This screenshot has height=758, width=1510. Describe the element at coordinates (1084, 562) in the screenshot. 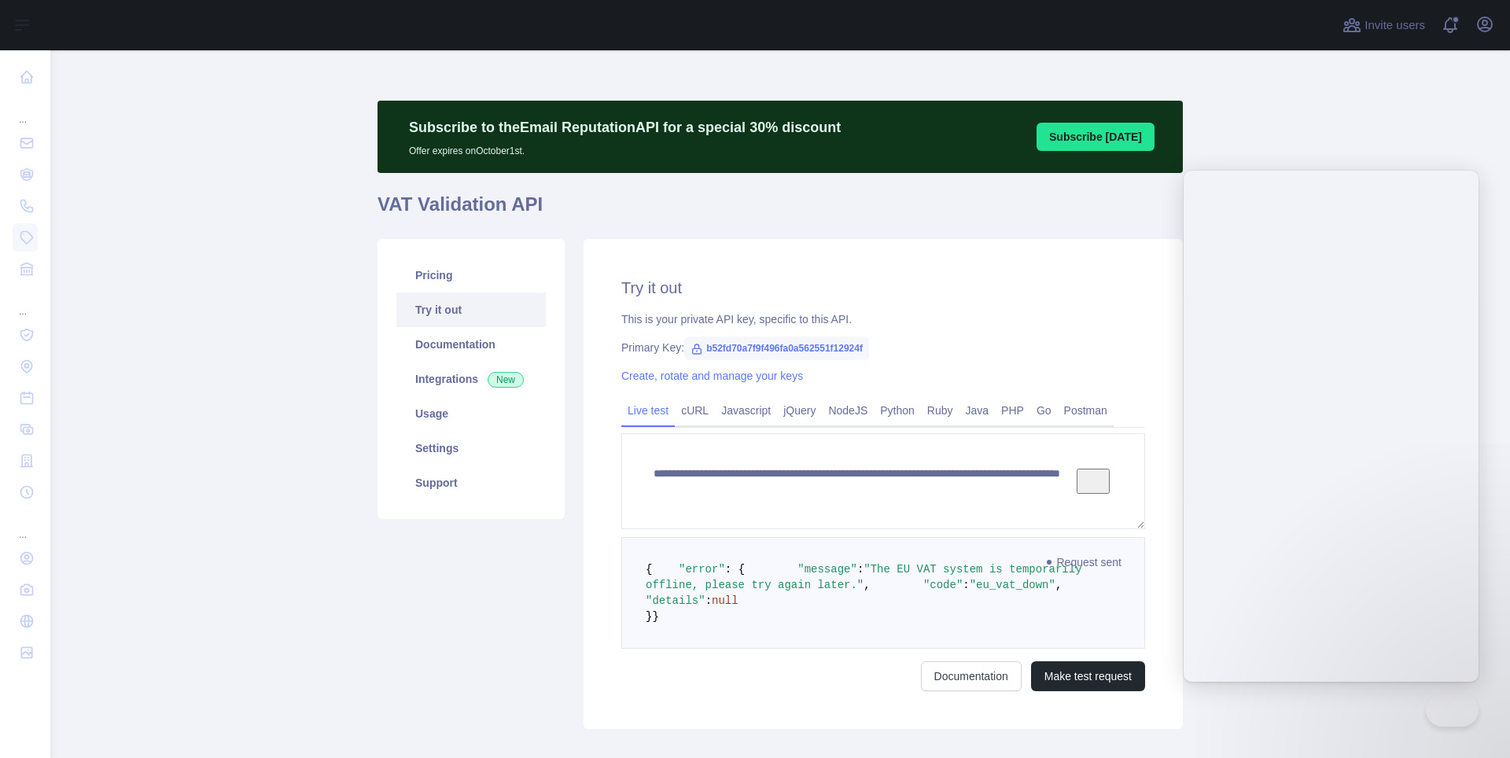

I see `span: Request sent` at that location.